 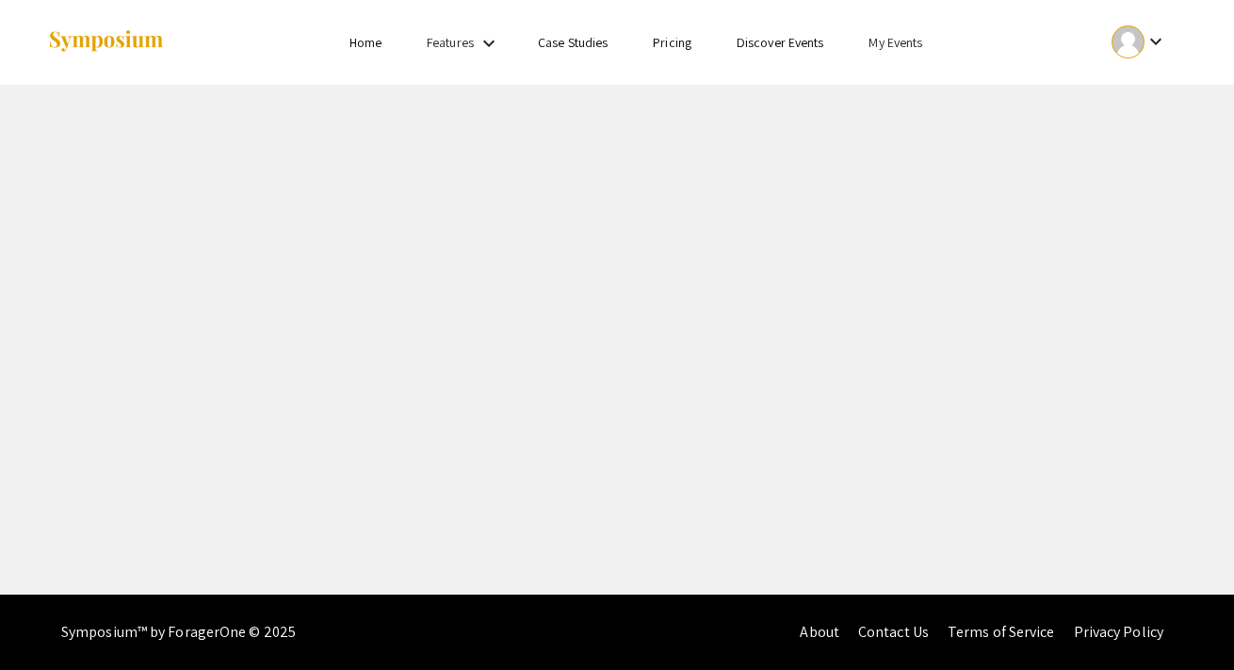 I want to click on a: Case Studies, so click(x=573, y=42).